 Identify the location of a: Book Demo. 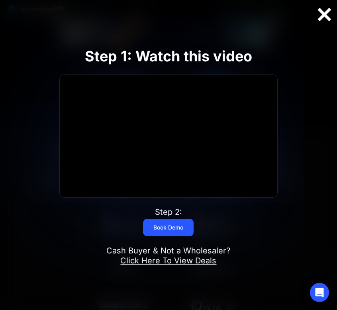
(168, 227).